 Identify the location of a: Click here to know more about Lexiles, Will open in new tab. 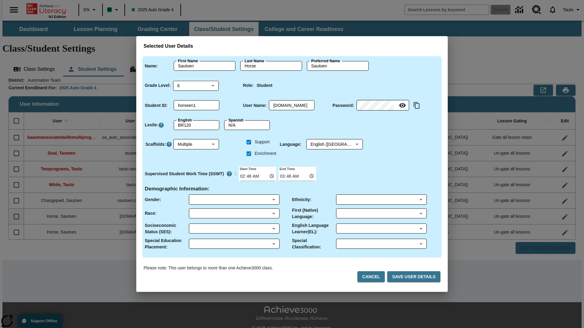
(161, 125).